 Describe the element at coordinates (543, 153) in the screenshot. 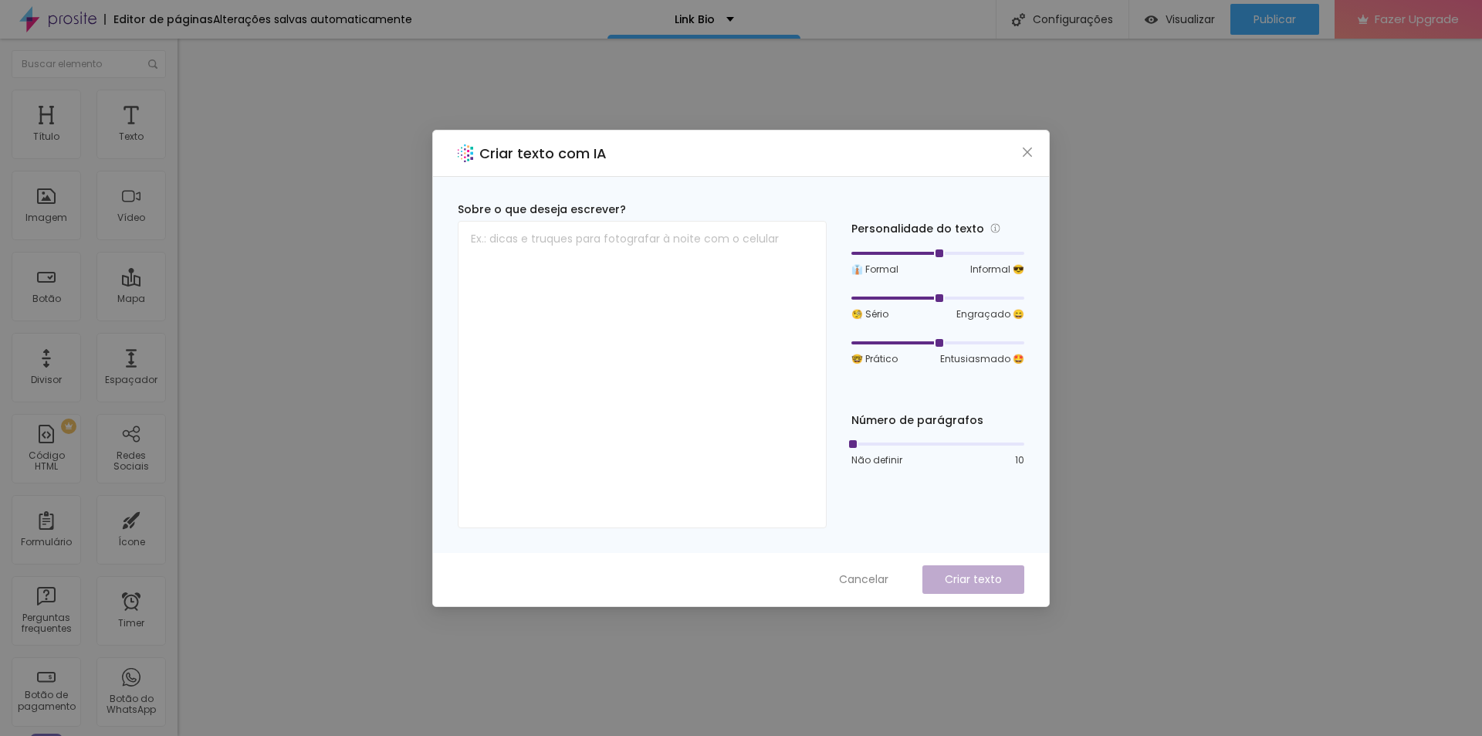

I see `h2: Criar texto com IA` at that location.